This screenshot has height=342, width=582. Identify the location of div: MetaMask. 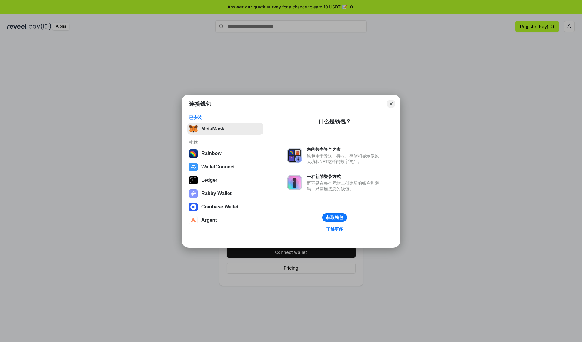
(213, 129).